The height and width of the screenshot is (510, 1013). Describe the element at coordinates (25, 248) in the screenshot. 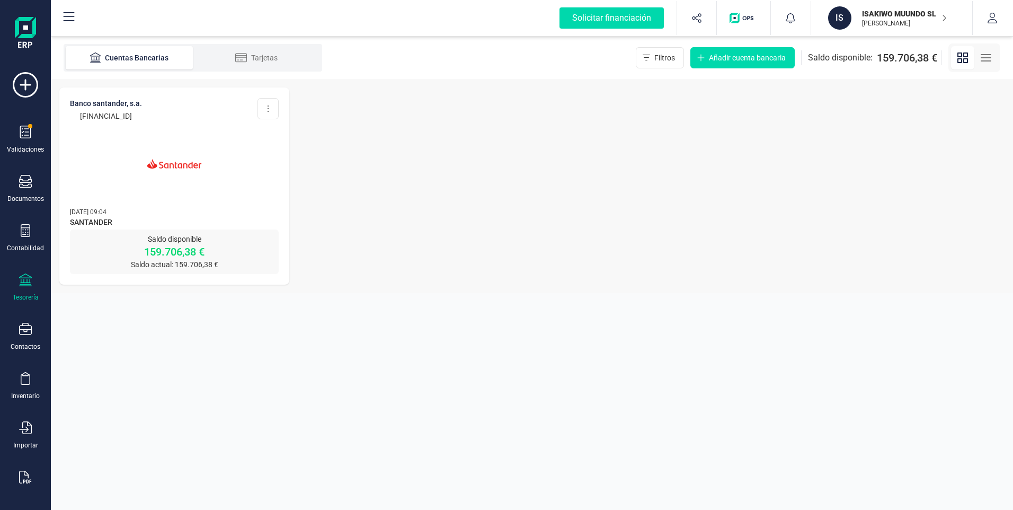

I see `div: Contabilidad` at that location.